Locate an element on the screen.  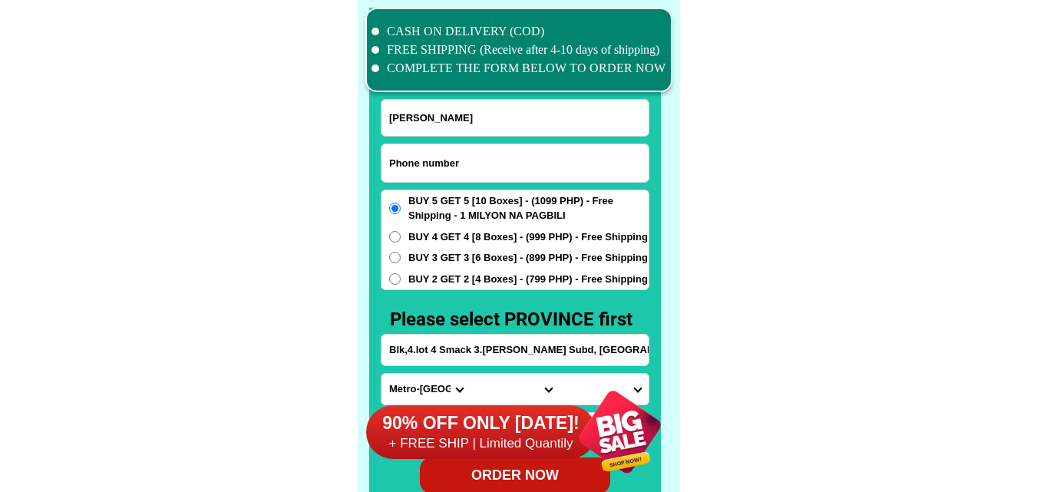
input: BUY 2 GET 2 [4 Boxes] - (799 PHP) - Free Shipping is located at coordinates (394, 279).